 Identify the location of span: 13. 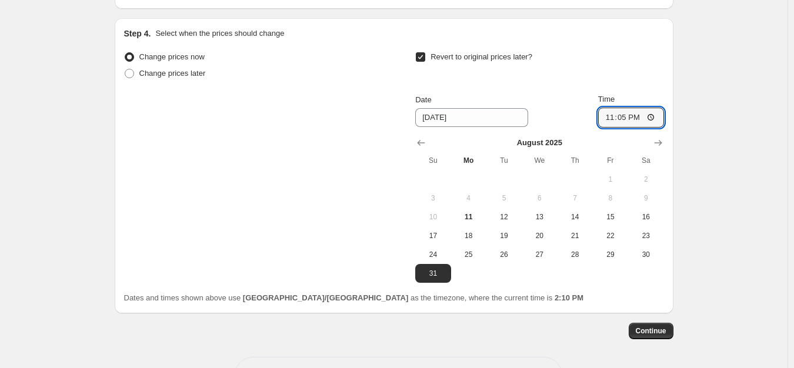
(540, 217).